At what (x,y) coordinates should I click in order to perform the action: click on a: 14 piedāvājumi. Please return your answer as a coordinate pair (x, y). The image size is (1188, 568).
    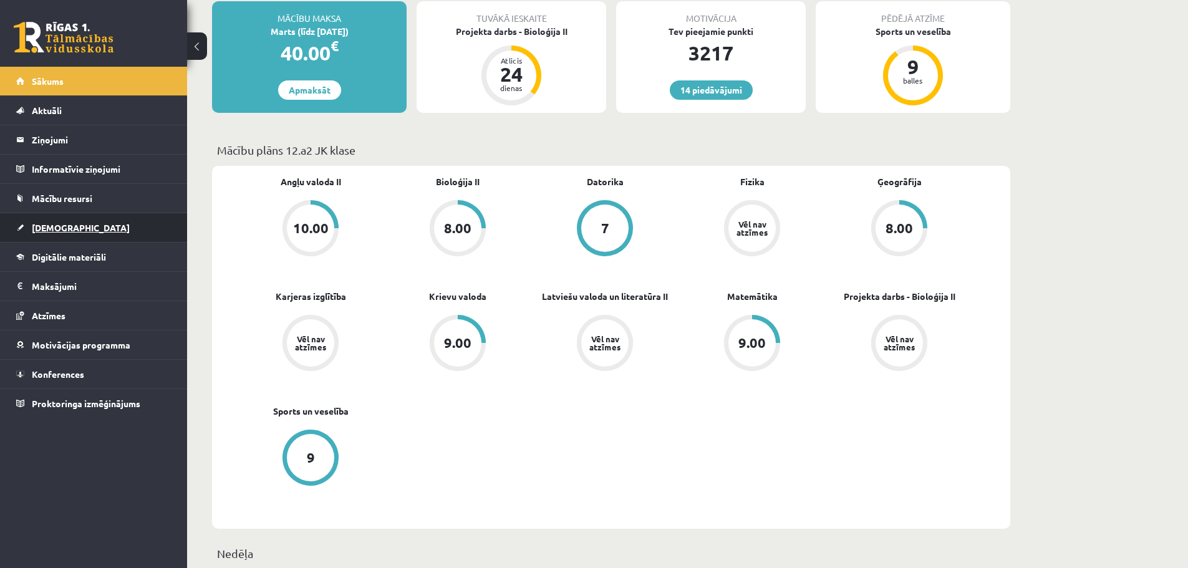
    Looking at the image, I should click on (711, 90).